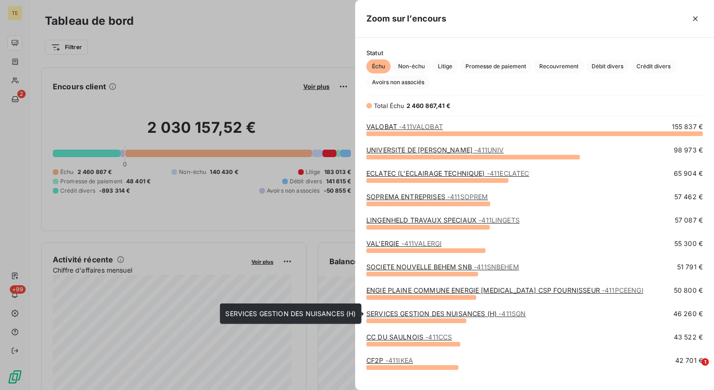 The width and height of the screenshot is (714, 390). Describe the element at coordinates (706, 362) in the screenshot. I see `span: 1` at that location.